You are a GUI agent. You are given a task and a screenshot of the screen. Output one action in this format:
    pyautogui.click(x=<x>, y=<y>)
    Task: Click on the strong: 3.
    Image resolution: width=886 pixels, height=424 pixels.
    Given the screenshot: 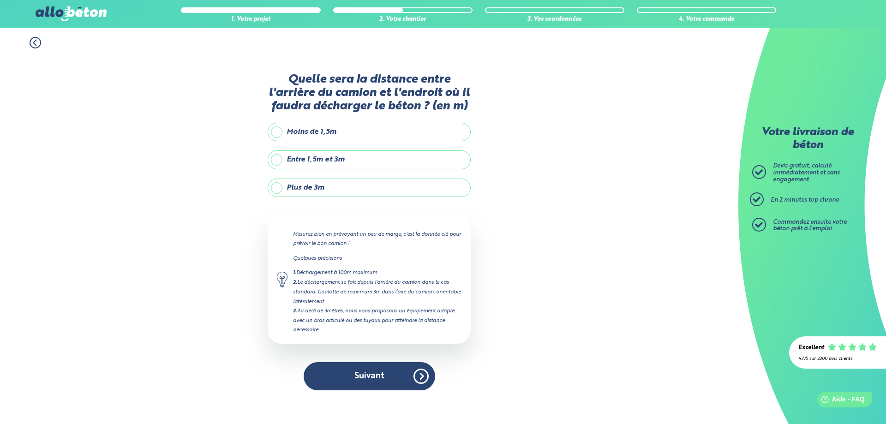 What is the action you would take?
    pyautogui.click(x=295, y=311)
    